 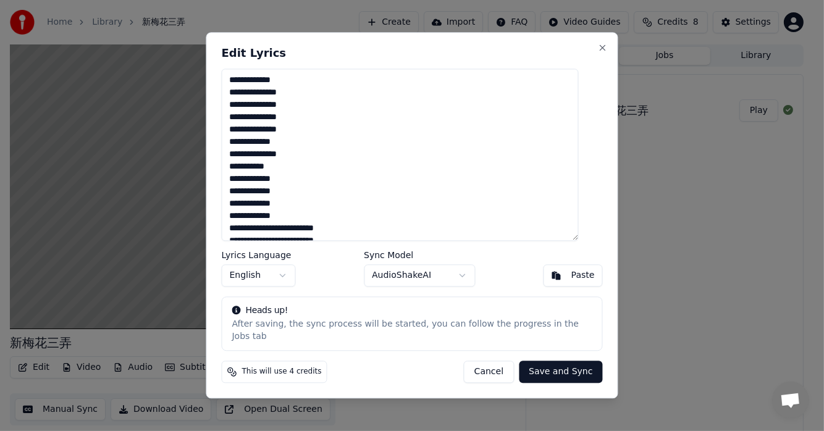 What do you see at coordinates (573, 276) in the screenshot?
I see `button: Paste` at bounding box center [573, 276].